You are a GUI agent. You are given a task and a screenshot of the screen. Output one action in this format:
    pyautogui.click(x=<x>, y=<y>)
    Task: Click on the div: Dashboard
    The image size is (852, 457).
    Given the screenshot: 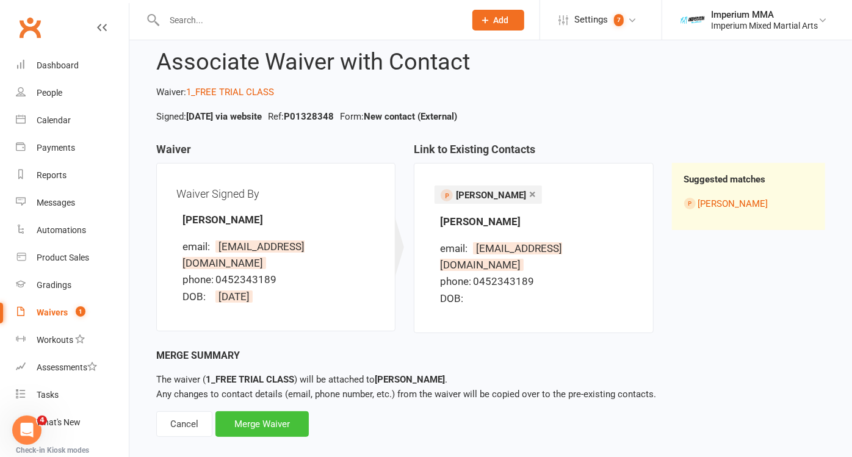 What is the action you would take?
    pyautogui.click(x=57, y=65)
    